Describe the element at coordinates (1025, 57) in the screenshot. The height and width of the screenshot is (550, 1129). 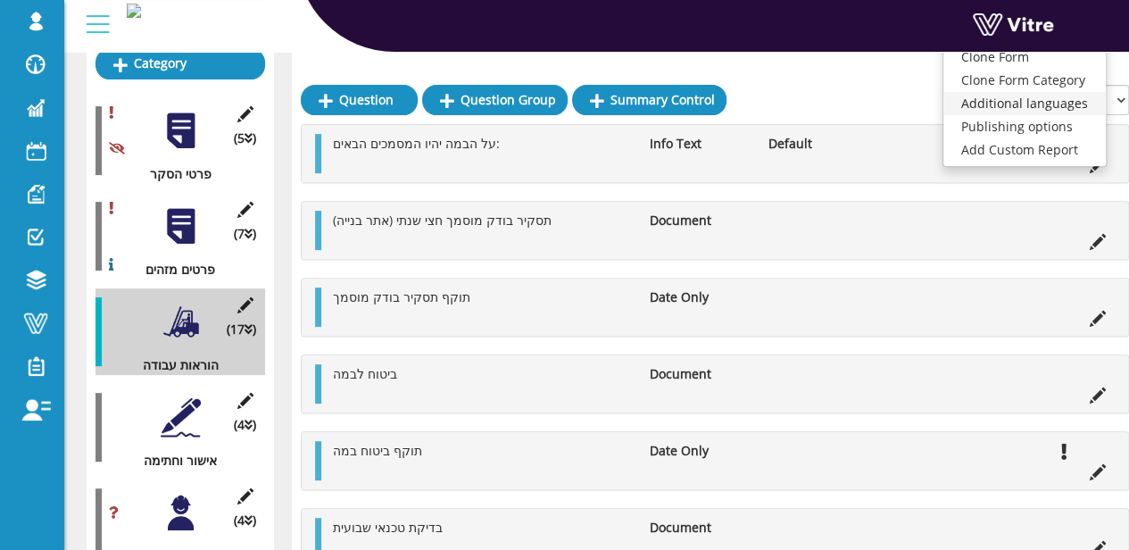
I see `a: Clone Form` at that location.